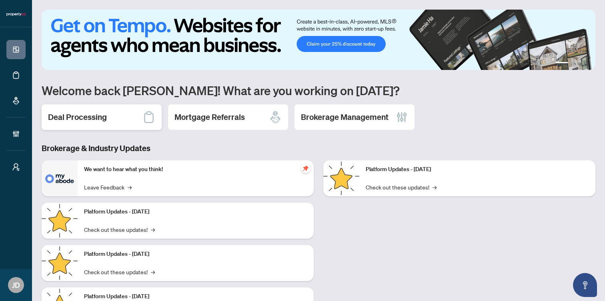 This screenshot has height=301, width=605. What do you see at coordinates (60, 178) in the screenshot?
I see `img: We want to hear what you think!` at bounding box center [60, 178].